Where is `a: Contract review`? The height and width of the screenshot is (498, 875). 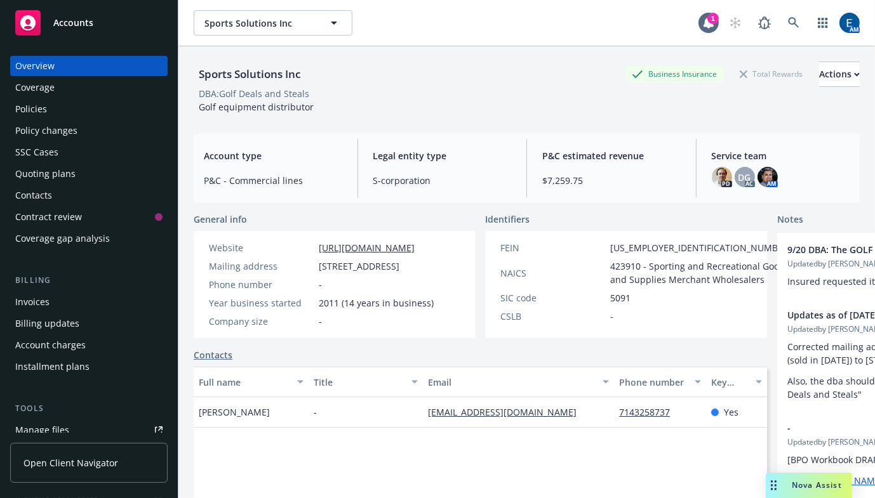
a: Contract review is located at coordinates (89, 217).